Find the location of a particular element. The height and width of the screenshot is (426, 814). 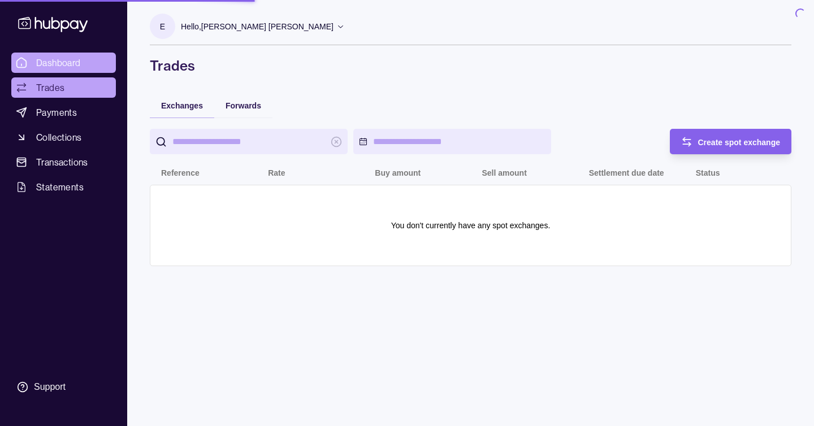

p: You don't currently have any spot exchanges. is located at coordinates (471, 226).